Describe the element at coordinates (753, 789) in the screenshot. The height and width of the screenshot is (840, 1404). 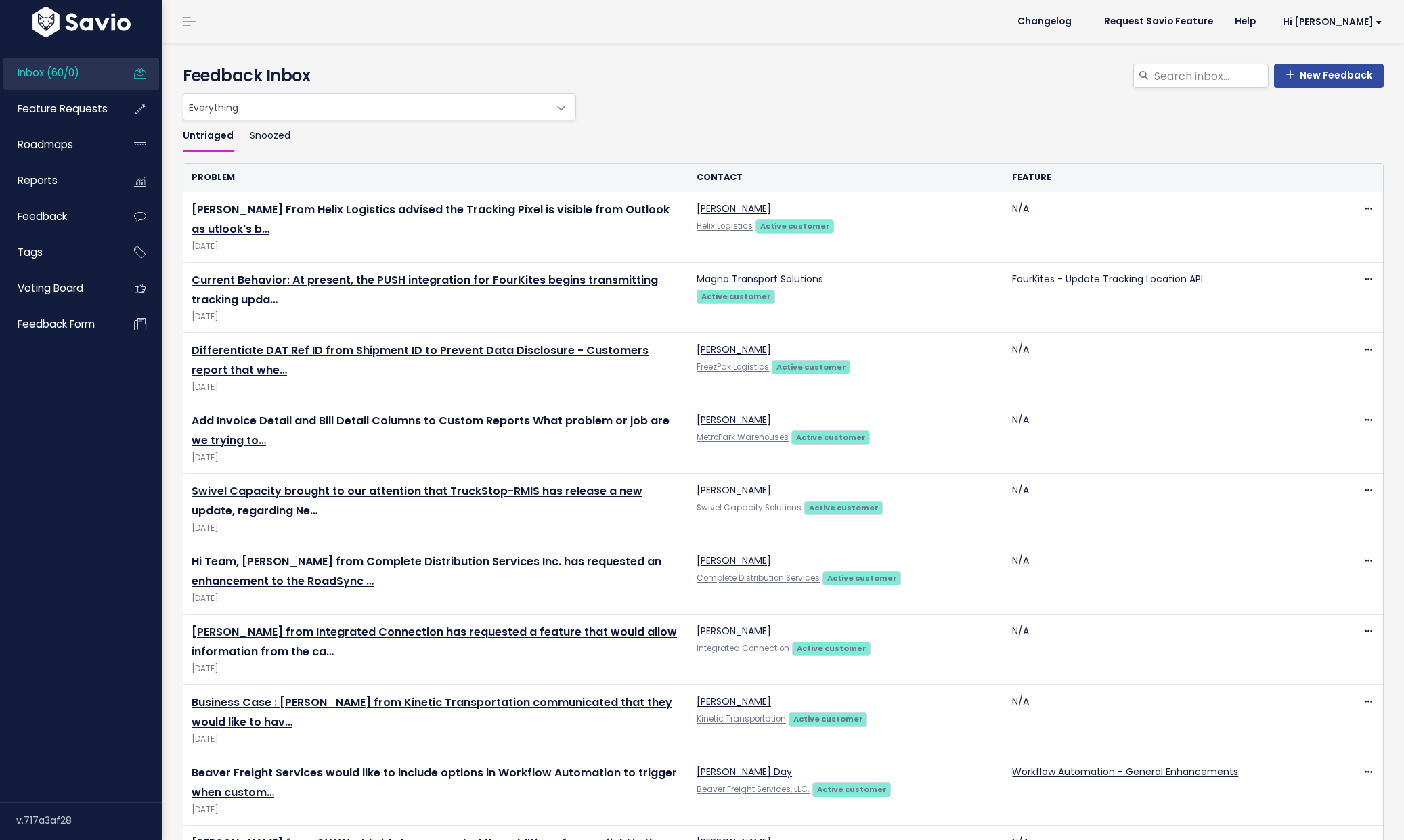
I see `a: Beaver Freight Services, LLC.` at that location.